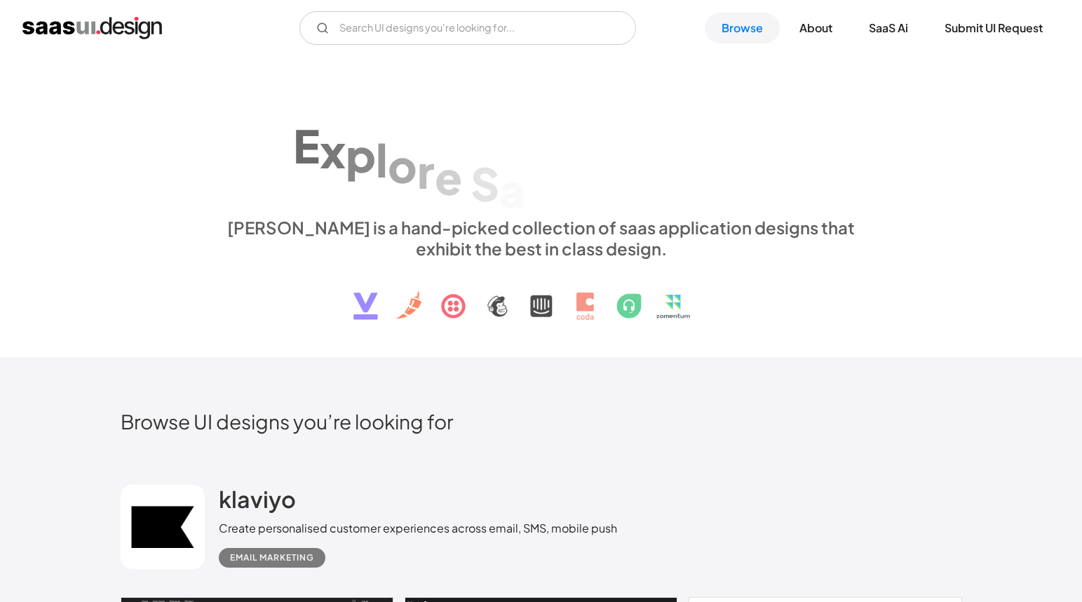 The image size is (1082, 602). I want to click on form: Email Form, so click(468, 28).